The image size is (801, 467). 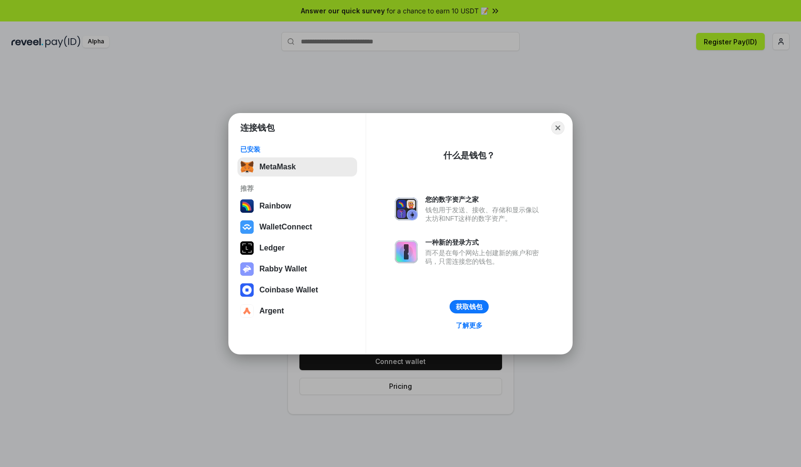 I want to click on div: Coinbase Wallet, so click(x=288, y=290).